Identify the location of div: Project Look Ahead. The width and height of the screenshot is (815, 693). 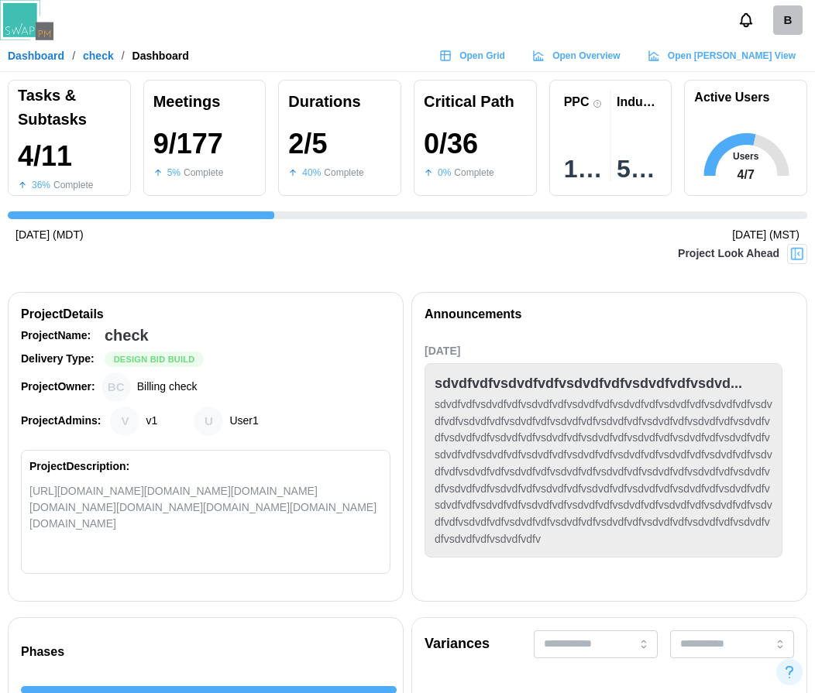
(728, 254).